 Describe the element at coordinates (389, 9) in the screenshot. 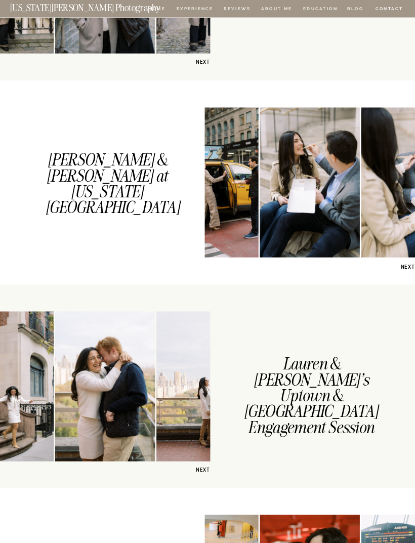

I see `a: CONTACT` at that location.